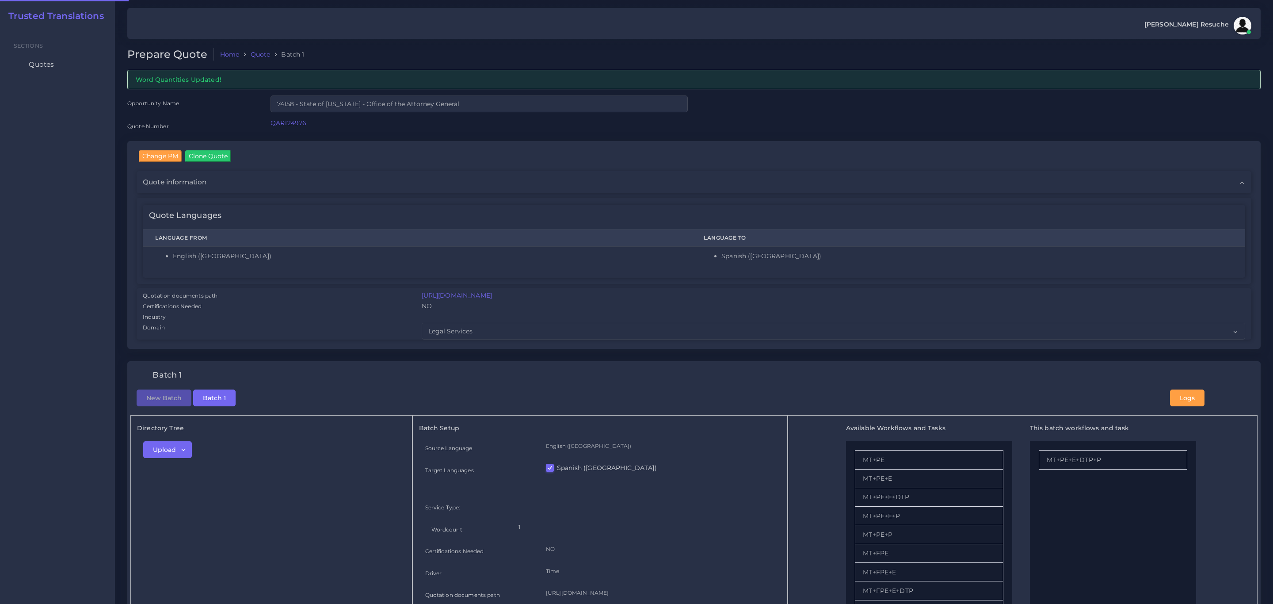  I want to click on p: Time, so click(661, 571).